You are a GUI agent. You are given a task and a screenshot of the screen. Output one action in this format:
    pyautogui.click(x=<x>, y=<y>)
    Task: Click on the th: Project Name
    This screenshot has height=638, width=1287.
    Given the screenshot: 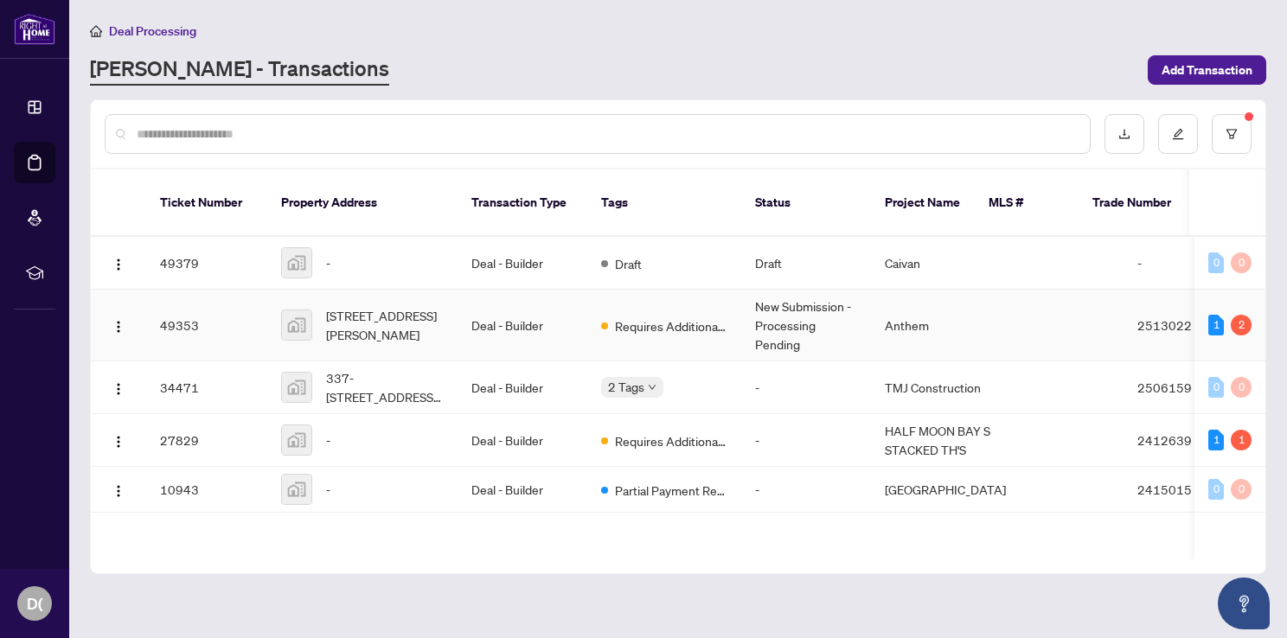 What is the action you would take?
    pyautogui.click(x=923, y=203)
    